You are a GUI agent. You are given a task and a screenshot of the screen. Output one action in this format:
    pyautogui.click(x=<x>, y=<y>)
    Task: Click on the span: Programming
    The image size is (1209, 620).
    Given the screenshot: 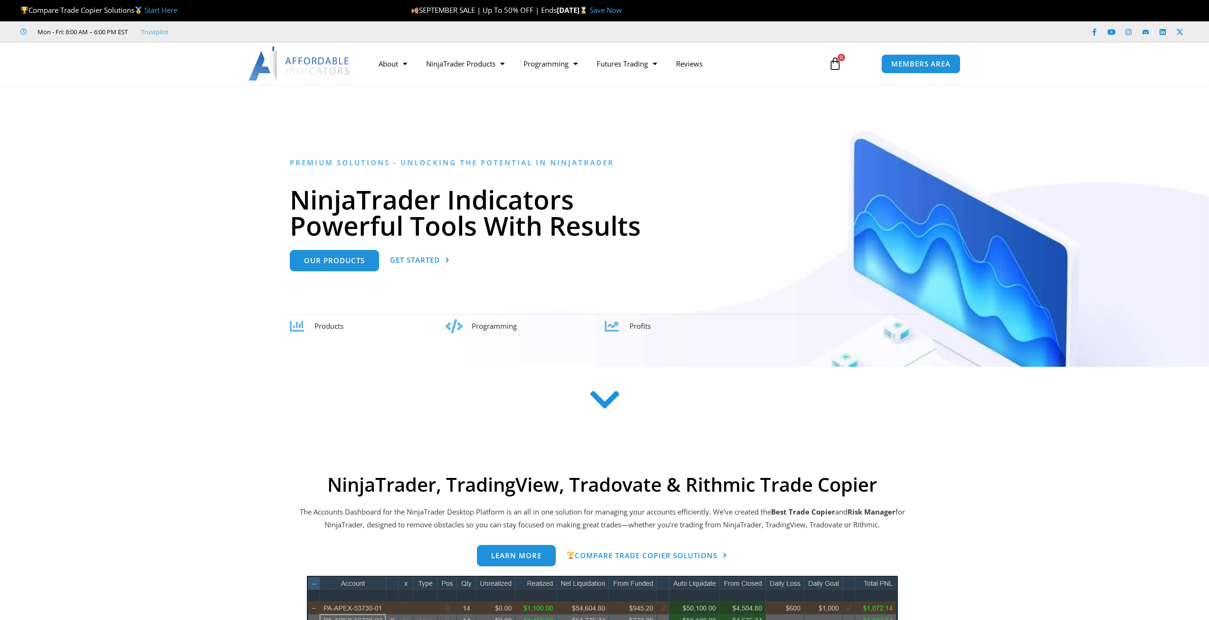 What is the action you would take?
    pyautogui.click(x=494, y=326)
    